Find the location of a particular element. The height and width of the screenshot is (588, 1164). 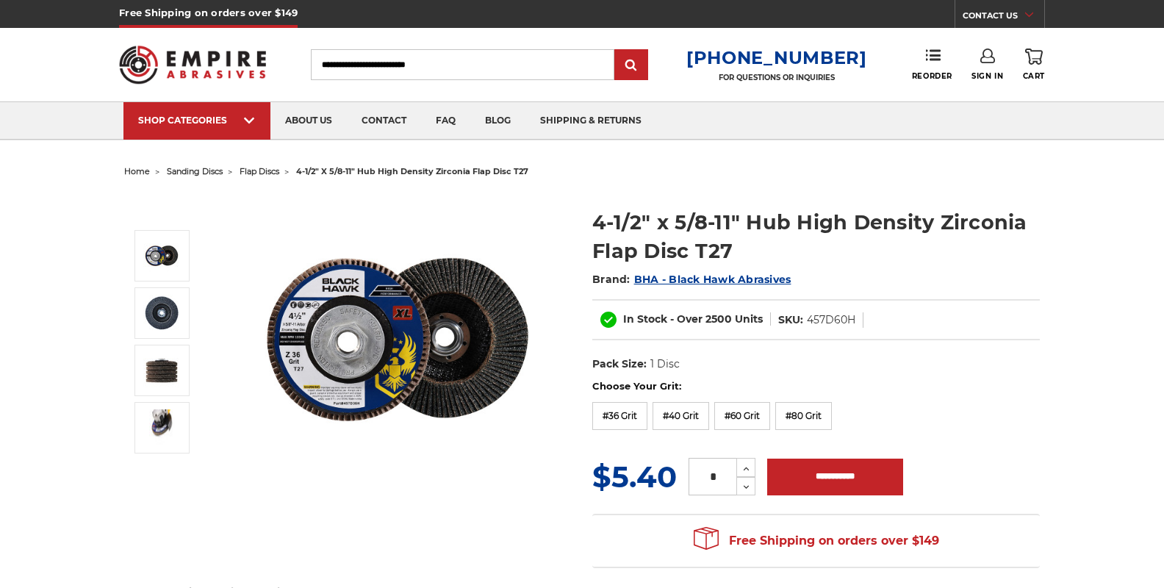

img: Empire Abrasives is located at coordinates (193, 65).